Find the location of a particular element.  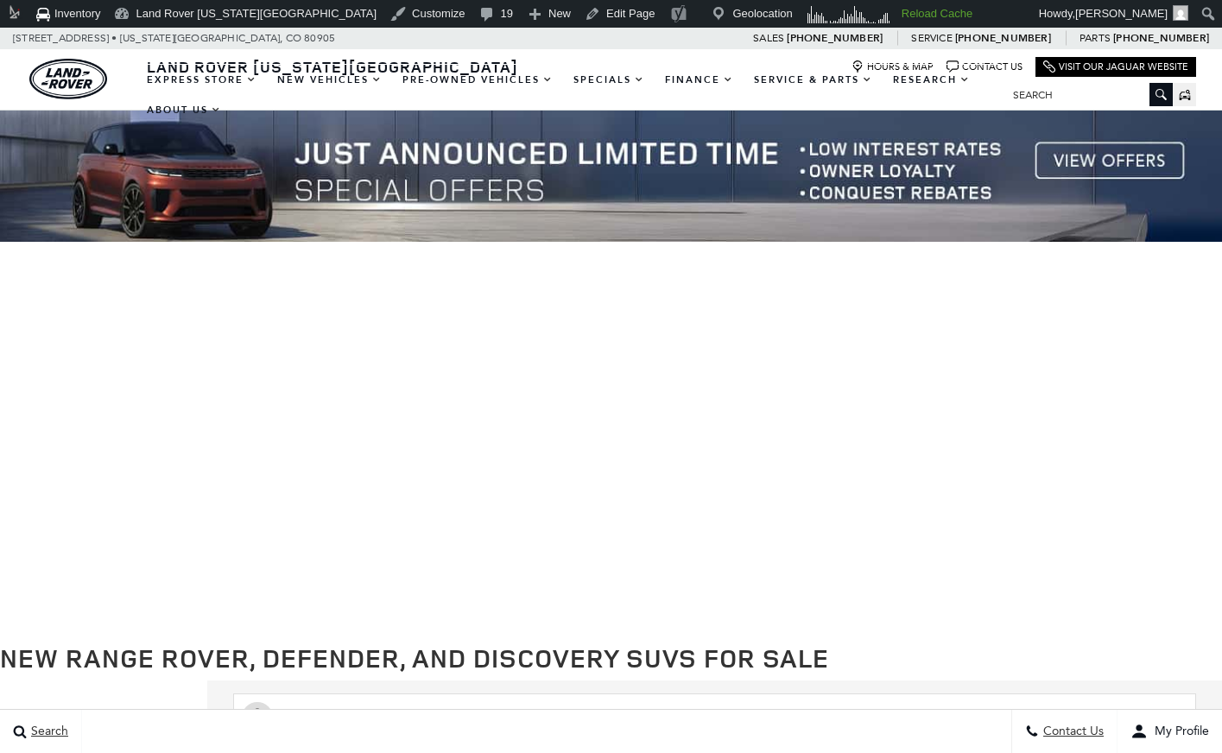

a: EXPRESS STORE is located at coordinates (201, 79).